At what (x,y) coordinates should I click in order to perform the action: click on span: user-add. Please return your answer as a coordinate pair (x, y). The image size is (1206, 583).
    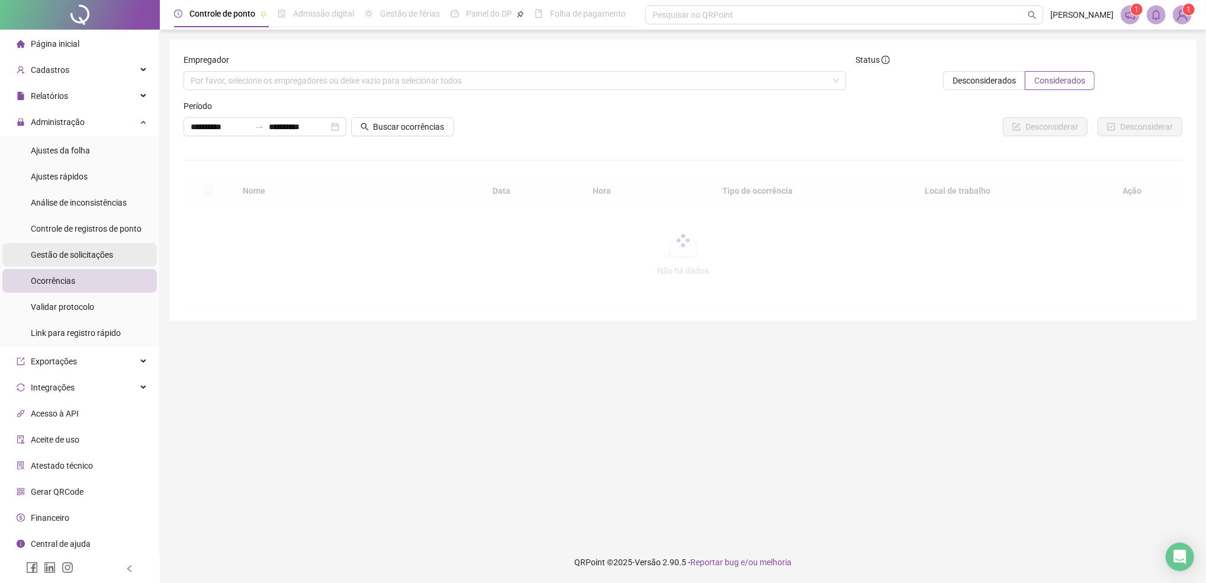
    Looking at the image, I should click on (21, 70).